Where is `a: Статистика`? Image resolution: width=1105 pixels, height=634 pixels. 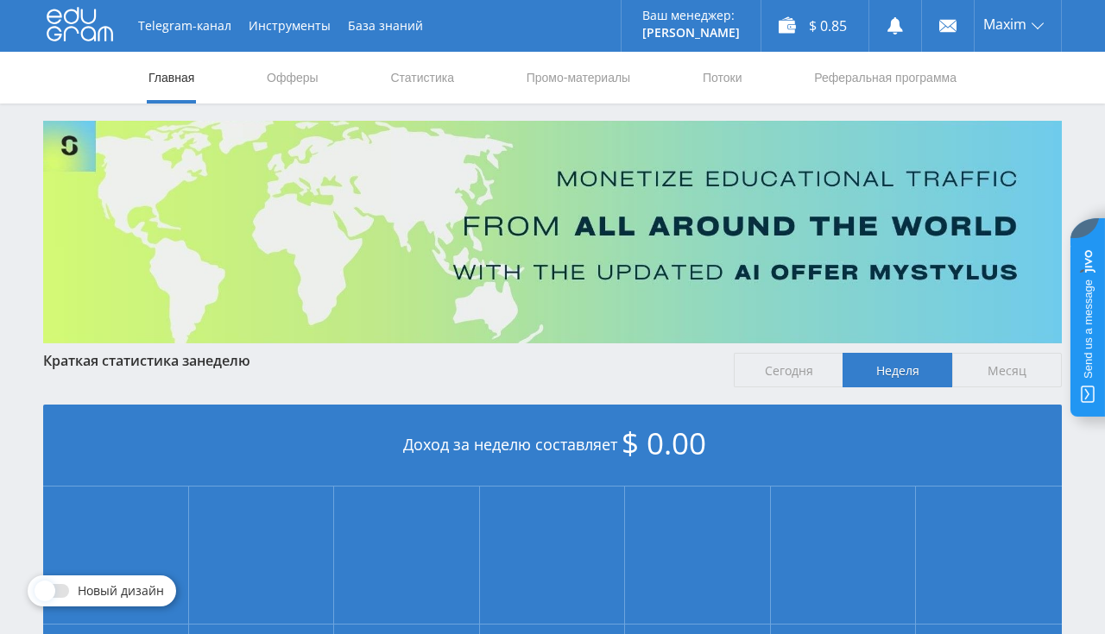
a: Статистика is located at coordinates (422, 78).